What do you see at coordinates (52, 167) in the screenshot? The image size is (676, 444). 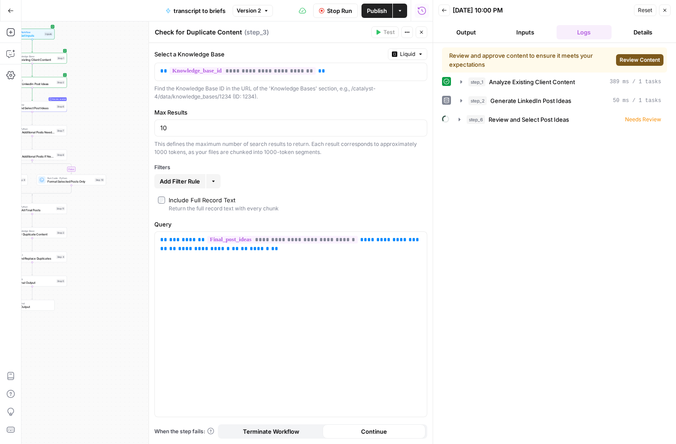 I see `g: Edge from step_8 to step_10` at bounding box center [52, 167].